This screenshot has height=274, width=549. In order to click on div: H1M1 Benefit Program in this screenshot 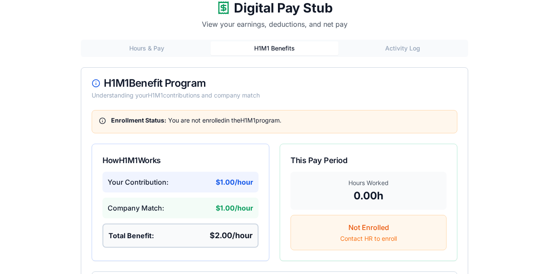, I will do `click(274, 83)`.